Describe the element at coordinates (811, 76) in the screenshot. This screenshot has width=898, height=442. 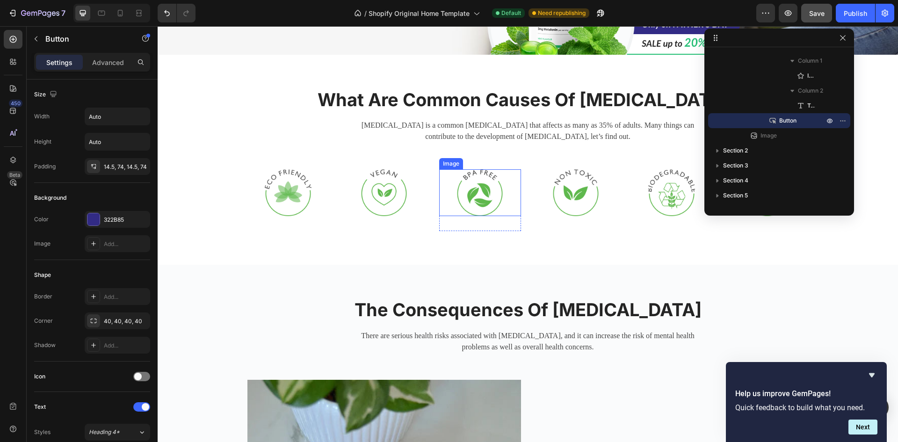
I see `span: Icon` at that location.